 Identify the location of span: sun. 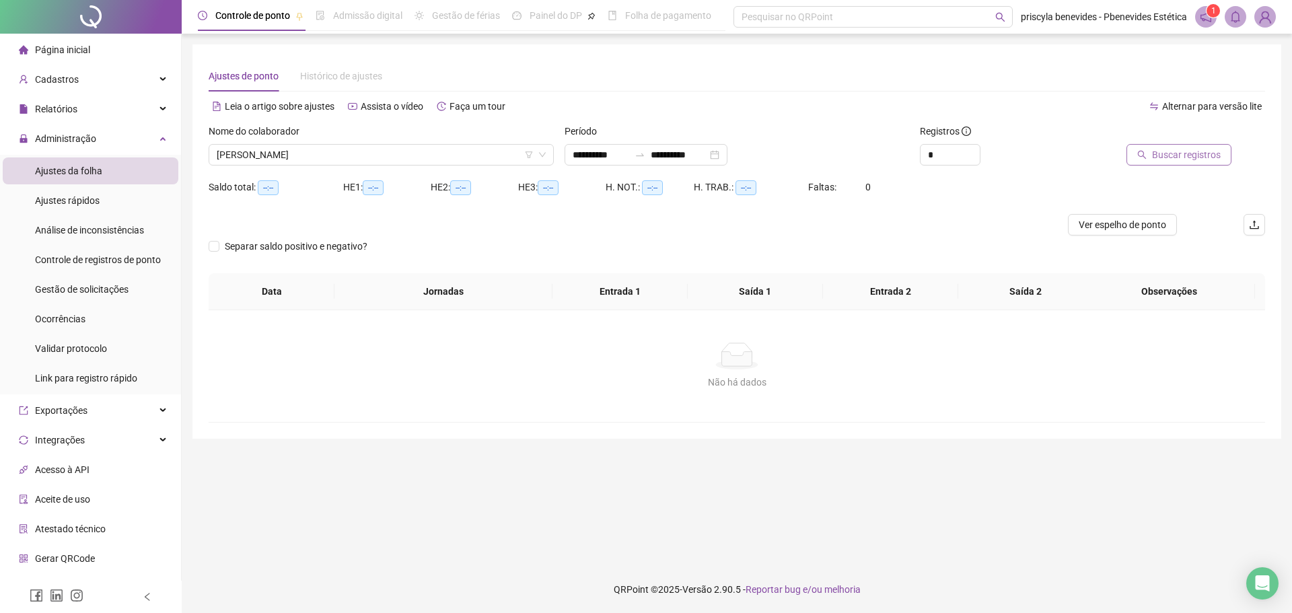
(419, 15).